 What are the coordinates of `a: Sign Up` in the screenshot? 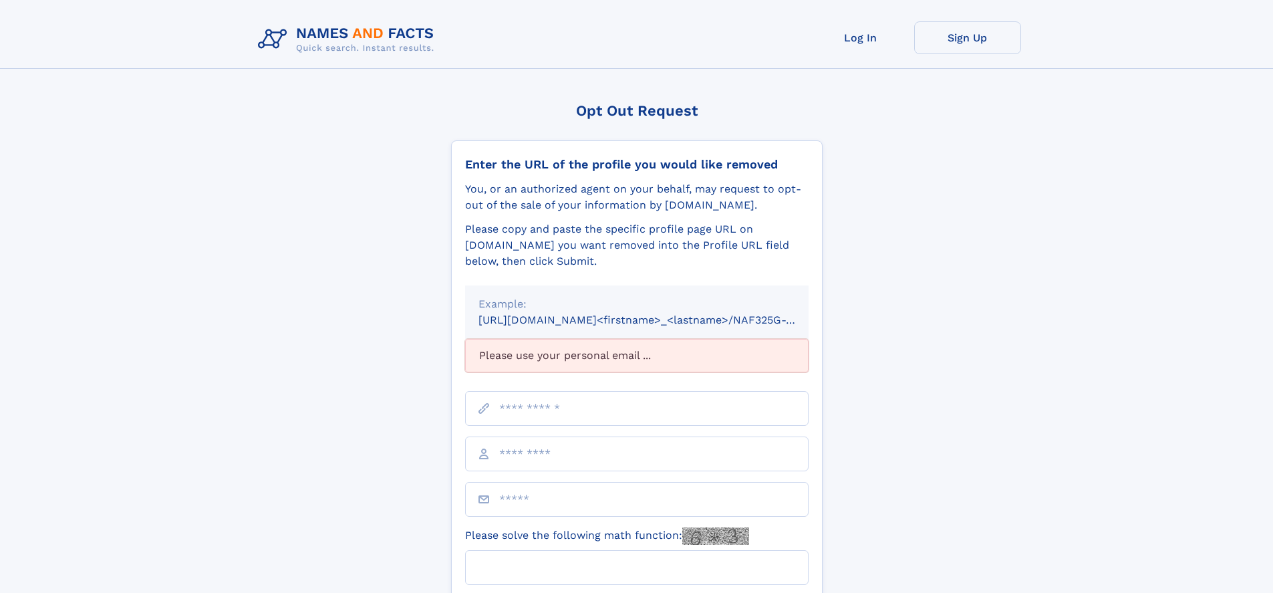 It's located at (968, 37).